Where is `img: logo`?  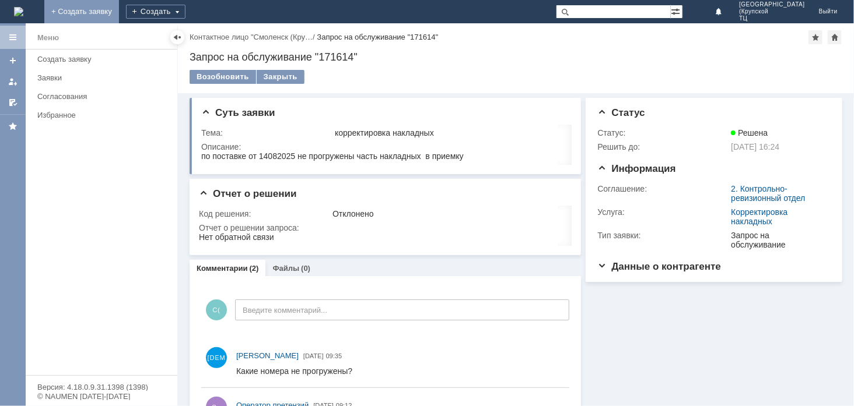 img: logo is located at coordinates (19, 12).